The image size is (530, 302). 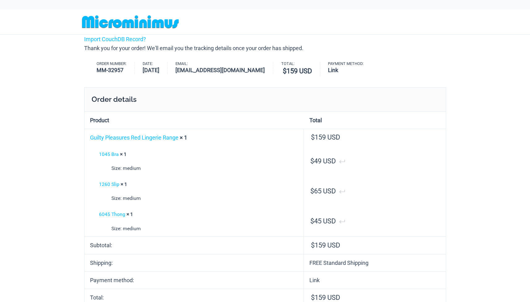 I want to click on a: Import CouchDB Record?, so click(x=115, y=39).